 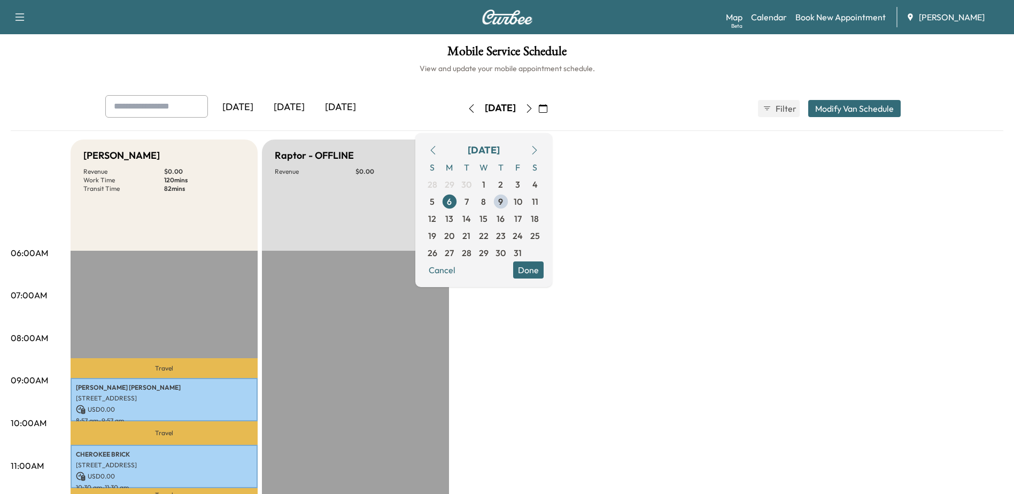 What do you see at coordinates (507, 17) in the screenshot?
I see `img: Curbee Logo` at bounding box center [507, 17].